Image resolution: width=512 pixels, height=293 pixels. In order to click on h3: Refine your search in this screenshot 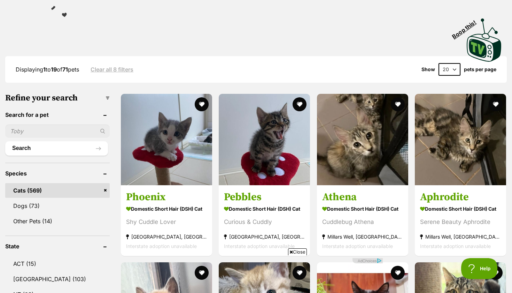, I will do `click(58, 98)`.